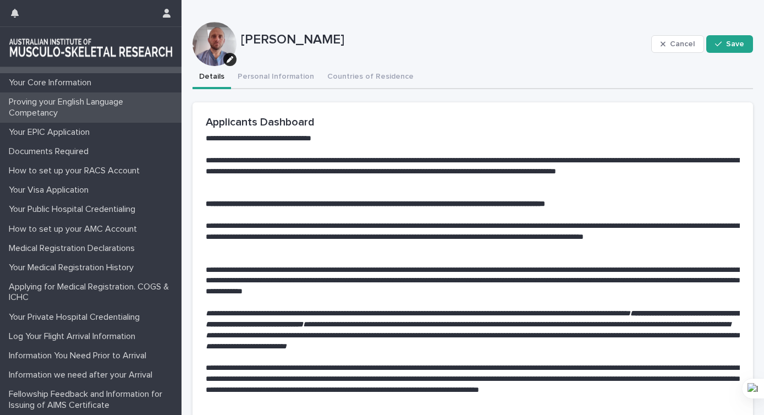 This screenshot has width=764, height=415. I want to click on p: Proving your English Language Competancy, so click(93, 107).